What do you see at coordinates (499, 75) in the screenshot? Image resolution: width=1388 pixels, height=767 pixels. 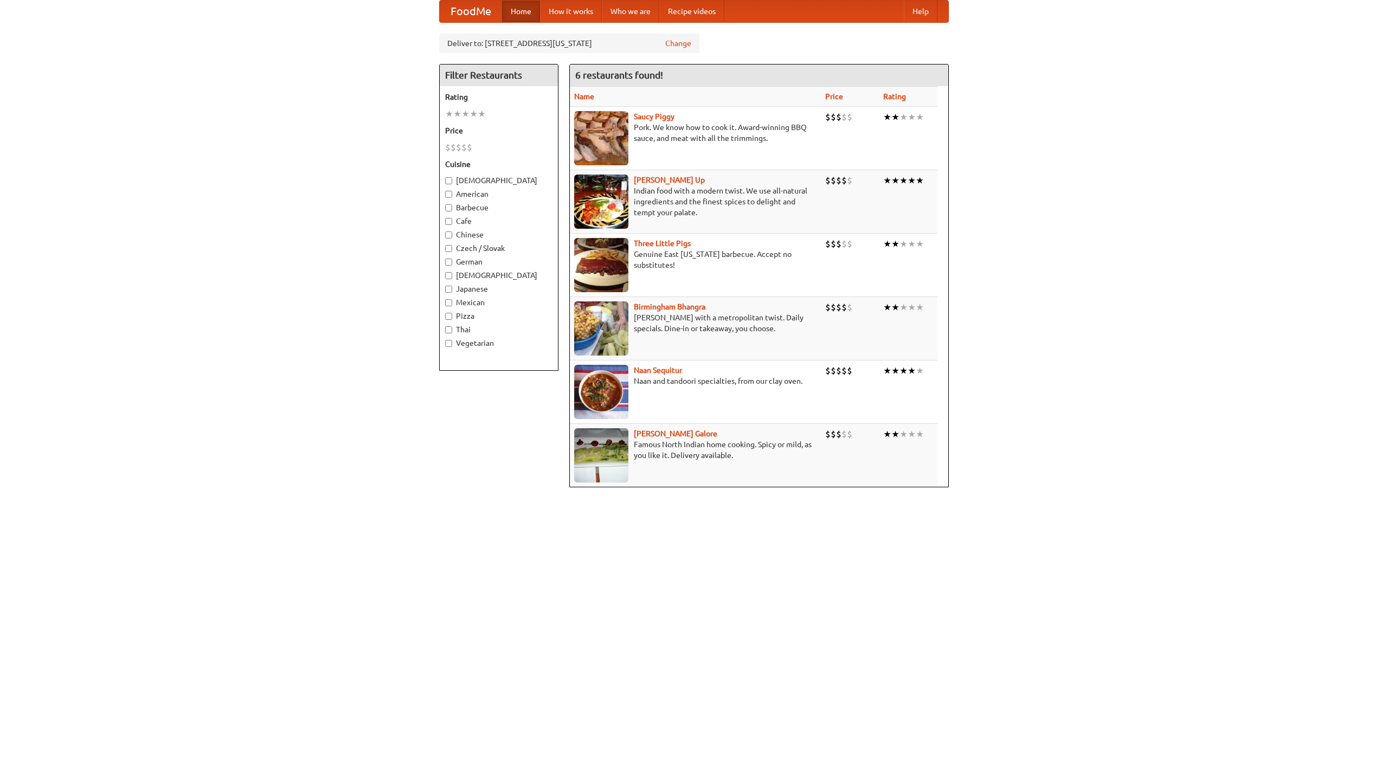 I see `h4: Filter Restaurants` at bounding box center [499, 75].